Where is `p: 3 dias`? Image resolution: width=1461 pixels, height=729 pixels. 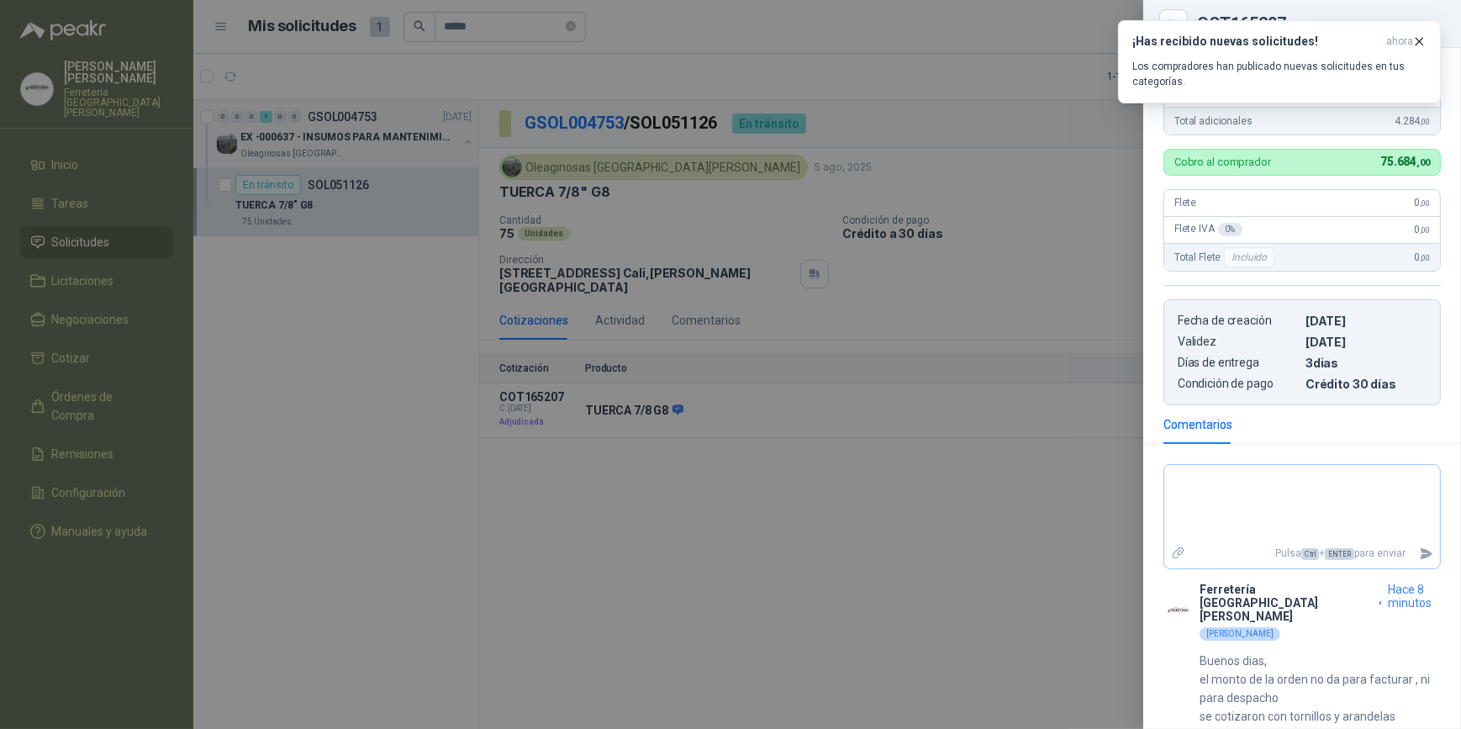
p: 3 dias is located at coordinates (1366, 362).